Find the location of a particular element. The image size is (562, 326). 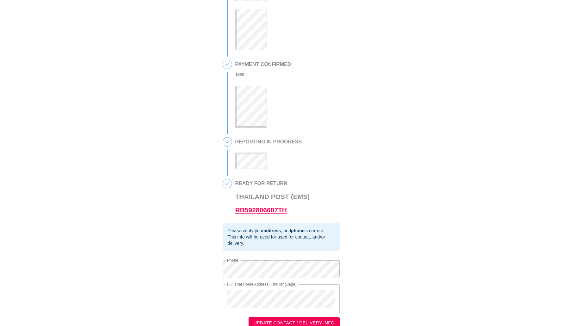

h2: READY FOR RETURN is located at coordinates (273, 184).